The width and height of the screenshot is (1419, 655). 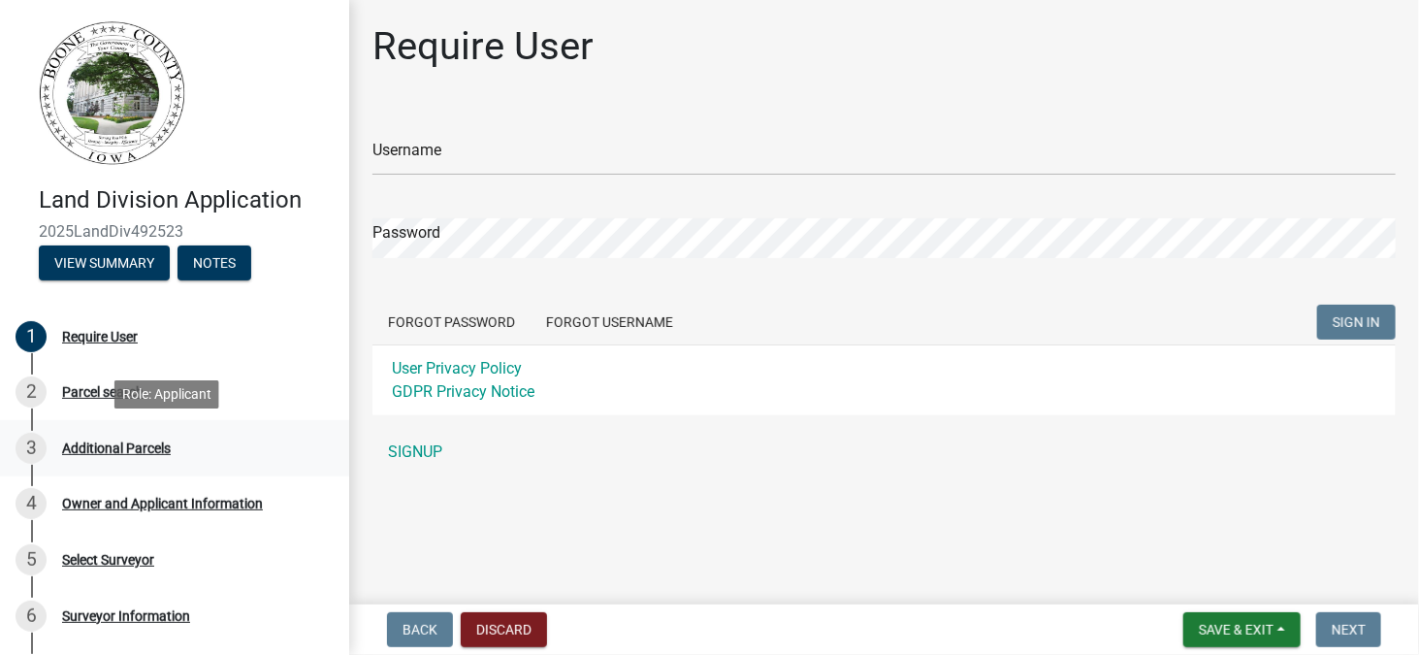 What do you see at coordinates (108, 560) in the screenshot?
I see `div: Select Surveyor` at bounding box center [108, 560].